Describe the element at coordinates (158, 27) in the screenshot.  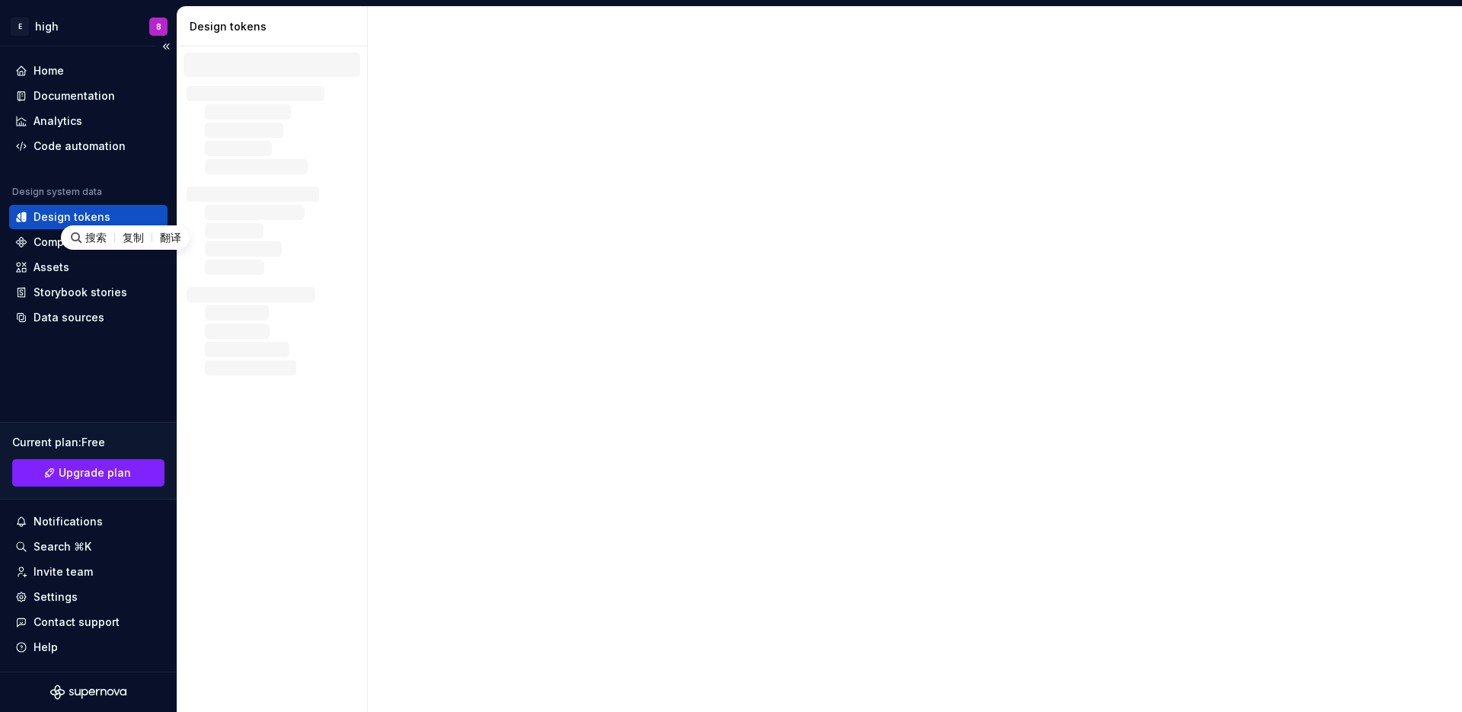
I see `div: 8` at that location.